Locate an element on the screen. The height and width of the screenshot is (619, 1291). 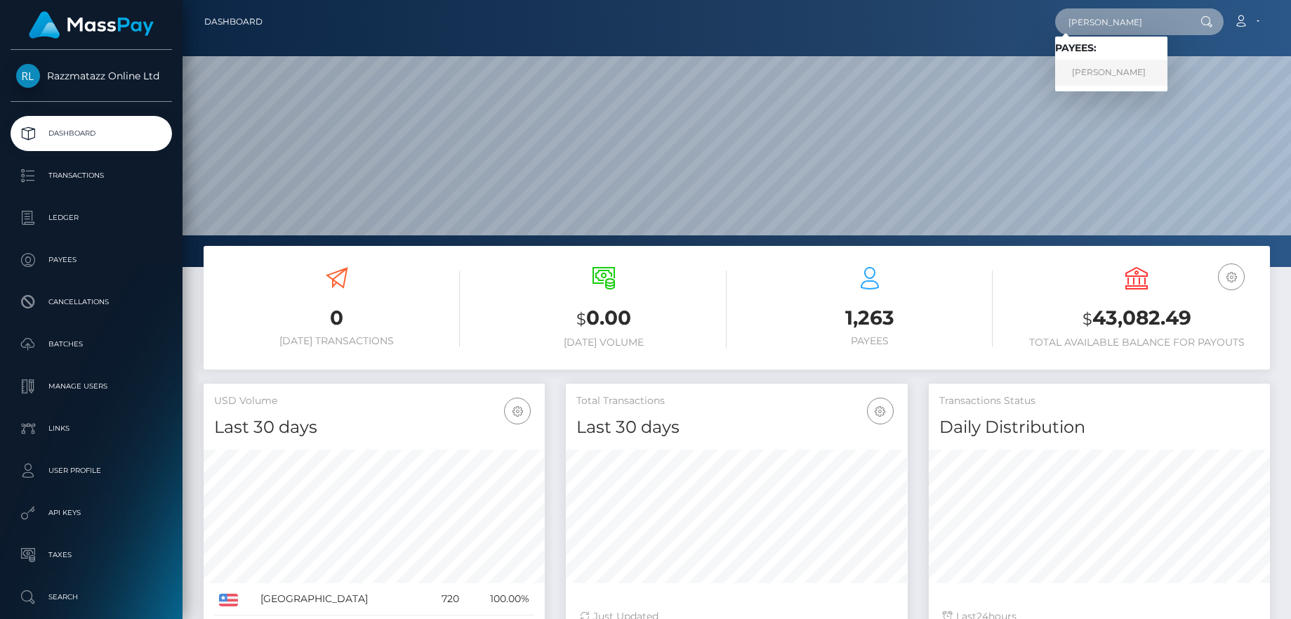
p: Links is located at coordinates (91, 428).